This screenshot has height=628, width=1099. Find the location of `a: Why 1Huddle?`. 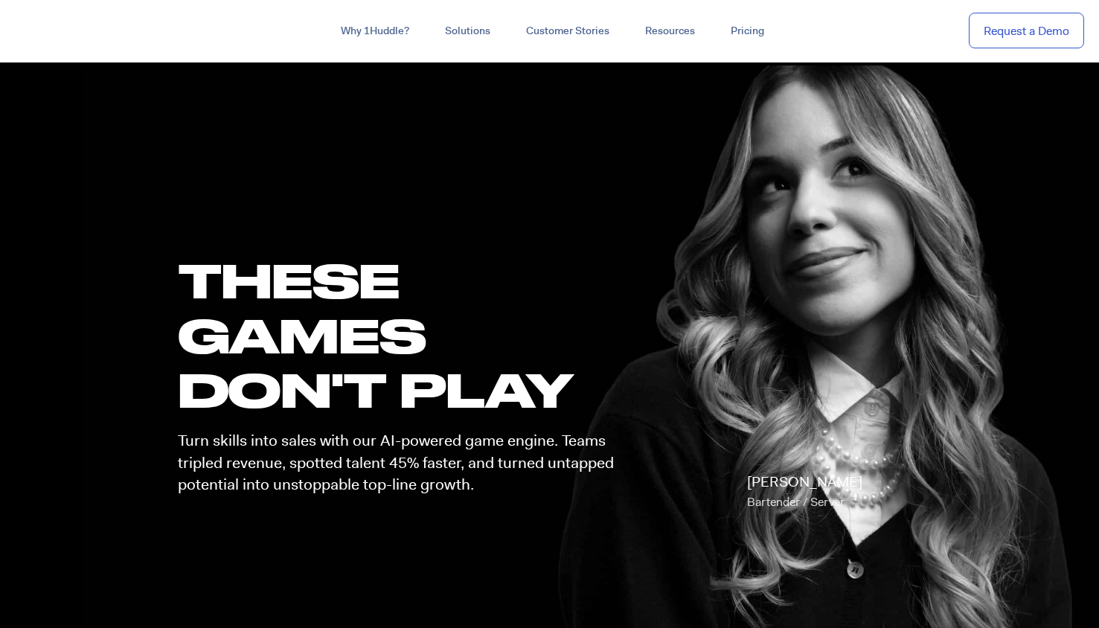

a: Why 1Huddle? is located at coordinates (375, 31).